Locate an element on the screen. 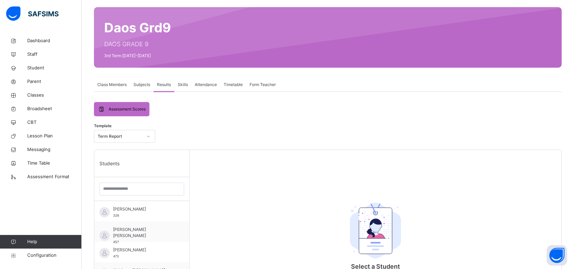 The height and width of the screenshot is (269, 574). span: Messaging is located at coordinates (55, 150).